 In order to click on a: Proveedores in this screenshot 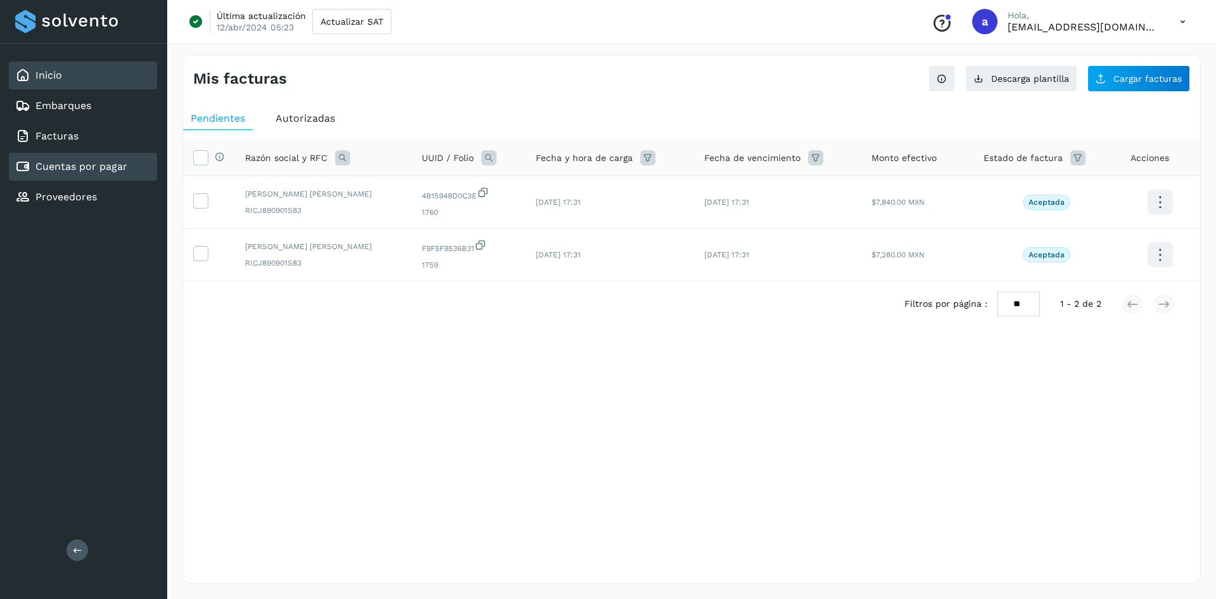, I will do `click(66, 196)`.